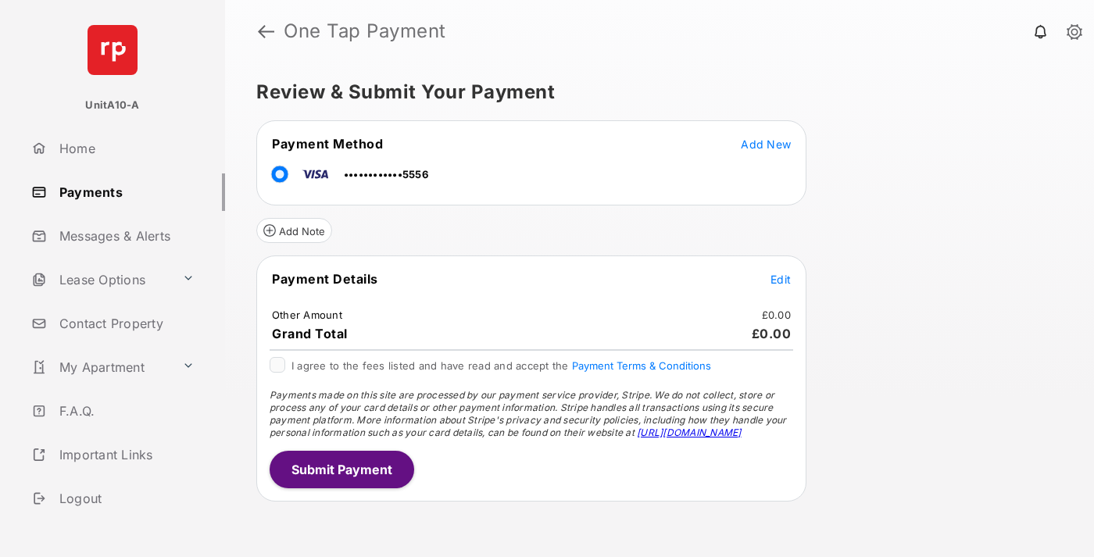 This screenshot has width=1094, height=557. What do you see at coordinates (642, 366) in the screenshot?
I see `button: I agree to the fees listed and have read and accept the` at bounding box center [642, 366].